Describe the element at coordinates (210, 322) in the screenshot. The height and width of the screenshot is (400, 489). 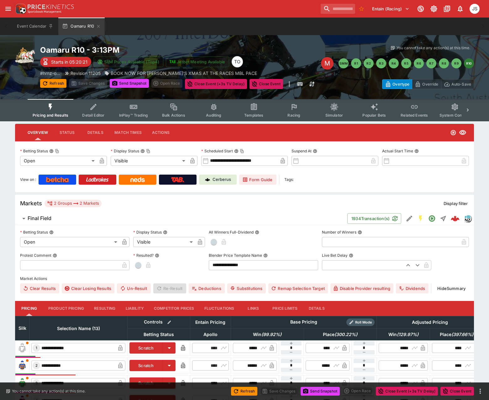
I see `th: Entain Pricing` at that location.